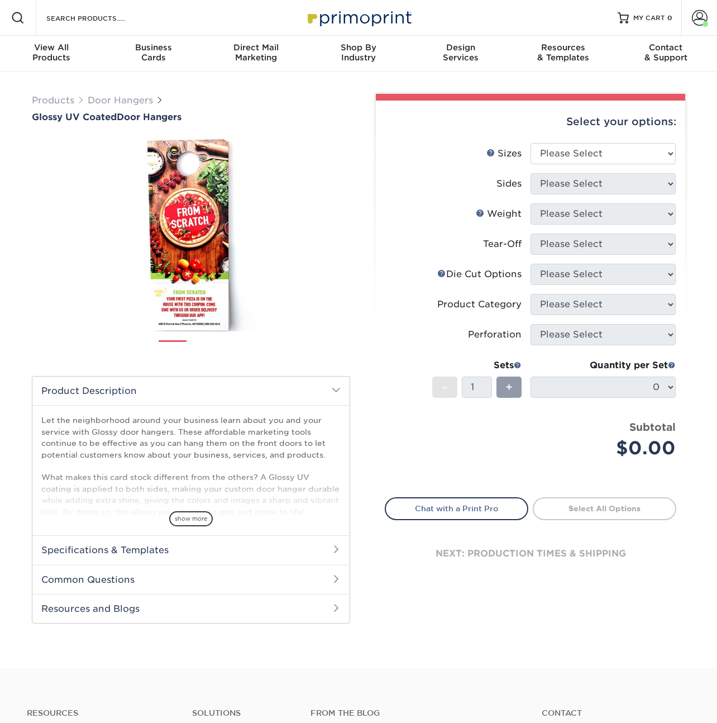  What do you see at coordinates (509, 184) in the screenshot?
I see `div: Sides` at bounding box center [509, 184].